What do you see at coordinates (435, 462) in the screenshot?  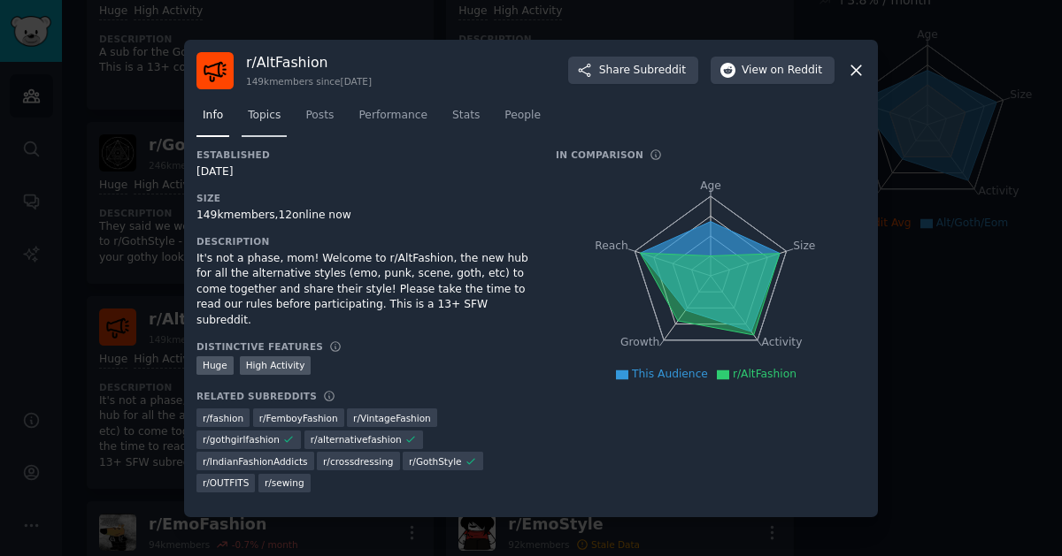 I see `span: r/ GothStyle` at bounding box center [435, 462].